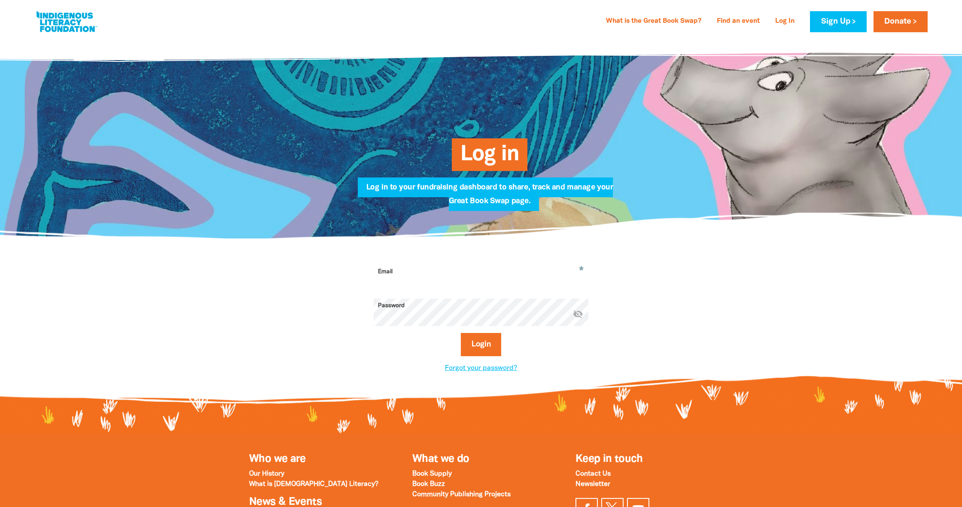 The image size is (962, 507). Describe the element at coordinates (901, 21) in the screenshot. I see `a: Donate` at that location.